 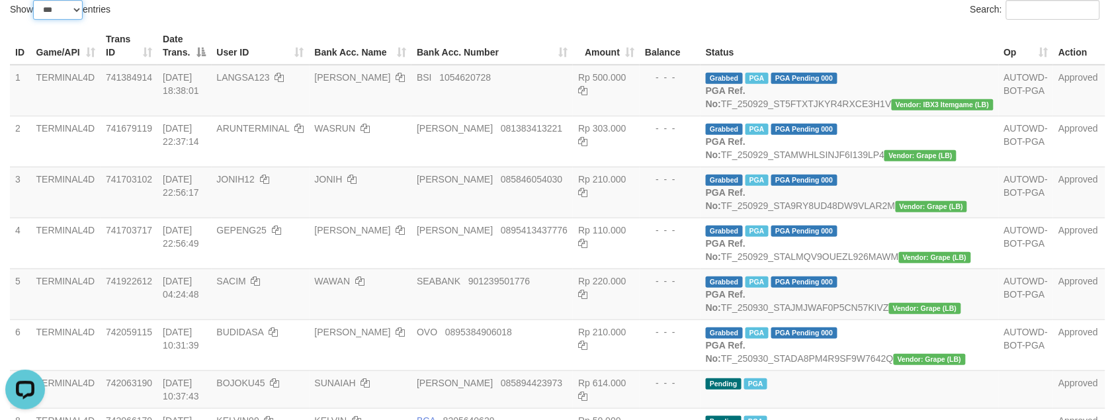 I want to click on a: SUNAIAH, so click(x=335, y=383).